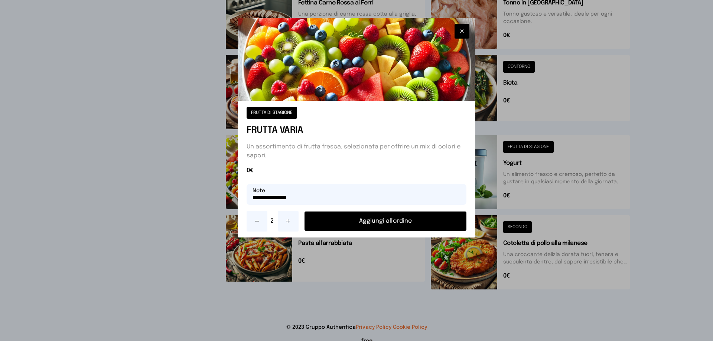 Image resolution: width=713 pixels, height=341 pixels. What do you see at coordinates (357, 131) in the screenshot?
I see `h1: FRUTTA VARIA` at bounding box center [357, 131].